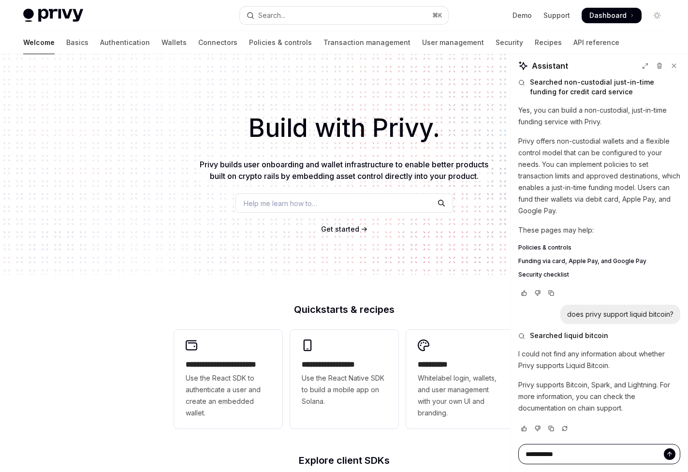 This screenshot has width=688, height=472. What do you see at coordinates (599, 176) in the screenshot?
I see `p: Privy offers non-custodial wallets and a flexible control model that can be configured to your ne...` at bounding box center [599, 176].